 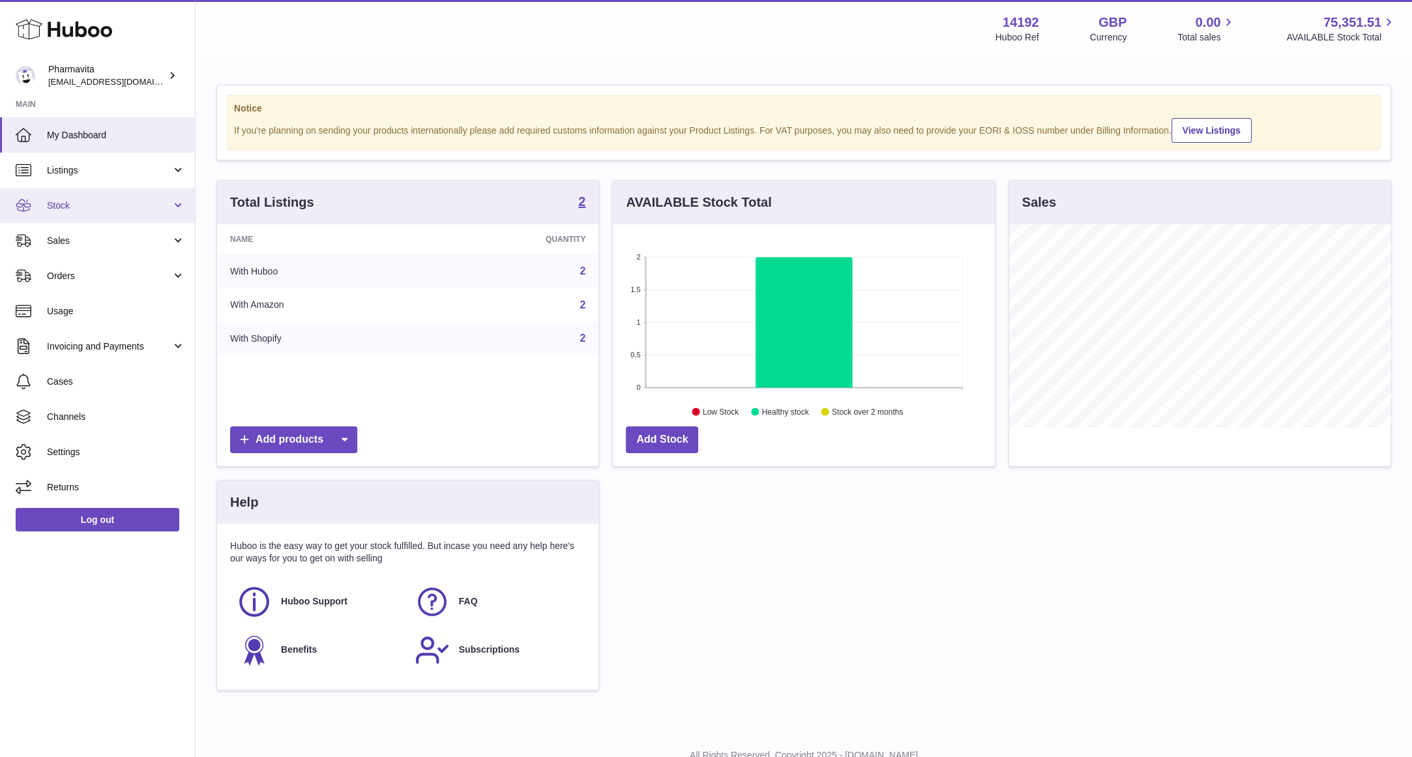 I want to click on strong: Notice, so click(x=804, y=108).